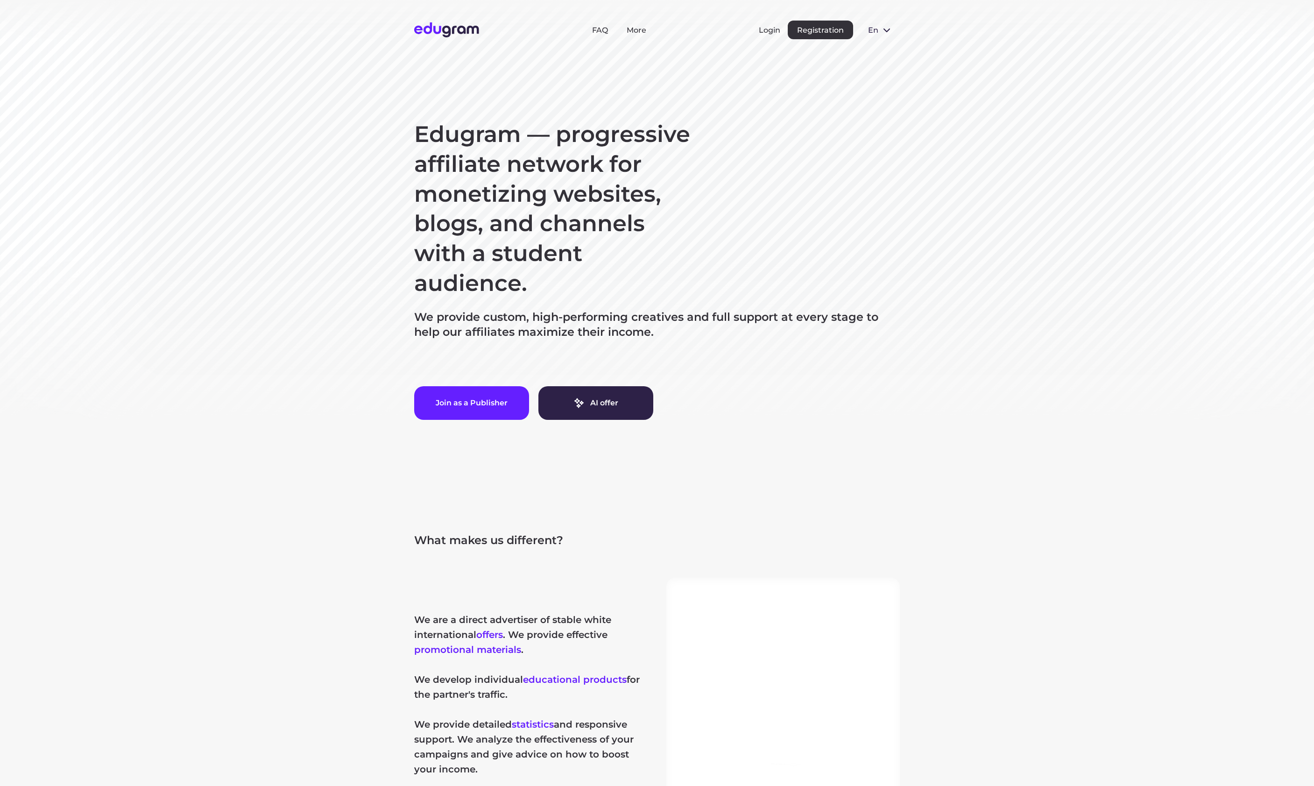 This screenshot has width=1314, height=786. I want to click on span: en, so click(872, 30).